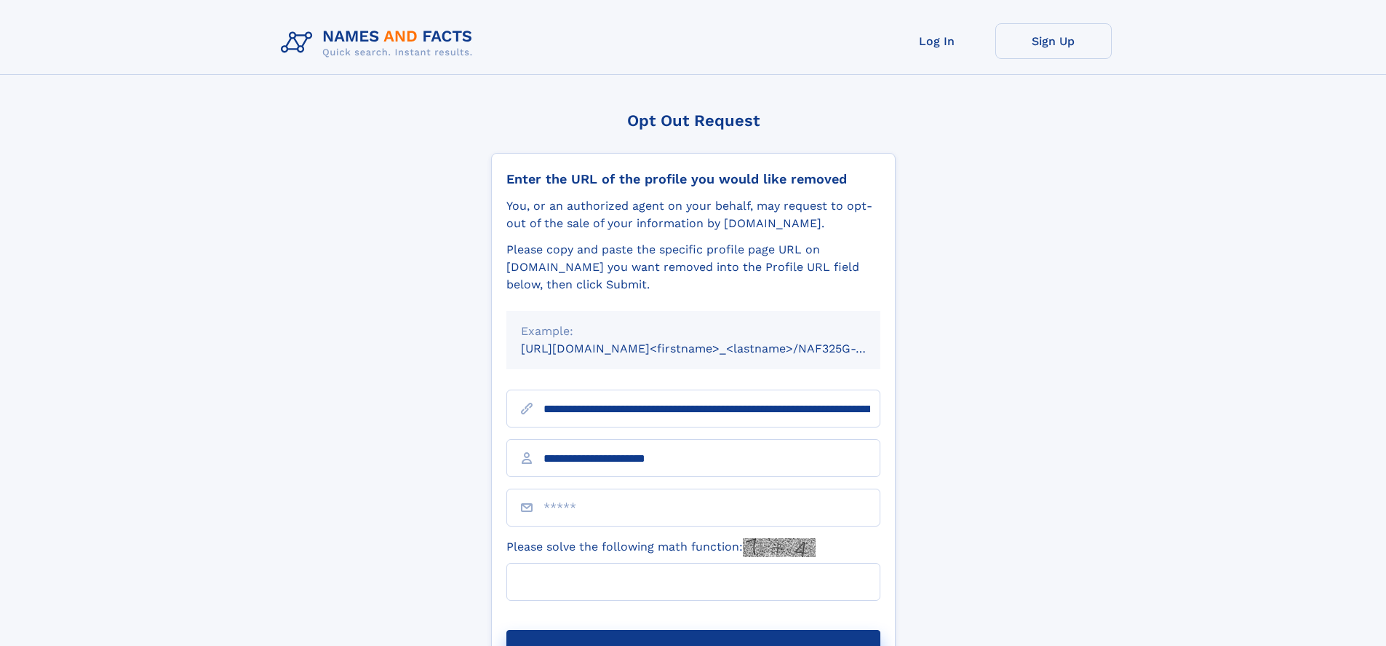 Image resolution: width=1386 pixels, height=646 pixels. I want to click on label: Please solve the following math function:, so click(661, 547).